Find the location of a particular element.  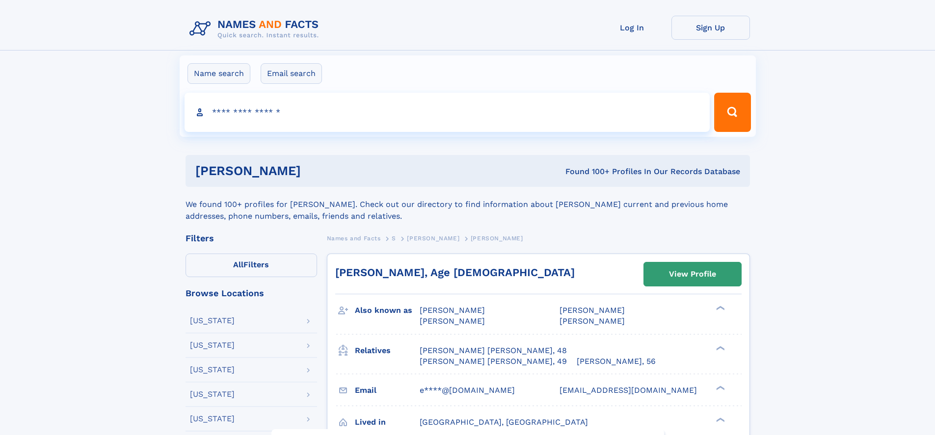

span: S is located at coordinates (394, 239).